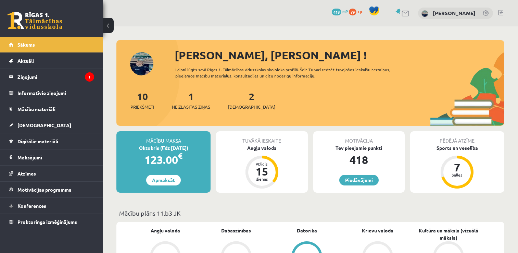  I want to click on a: Digitālie materiāli, so click(51, 141).